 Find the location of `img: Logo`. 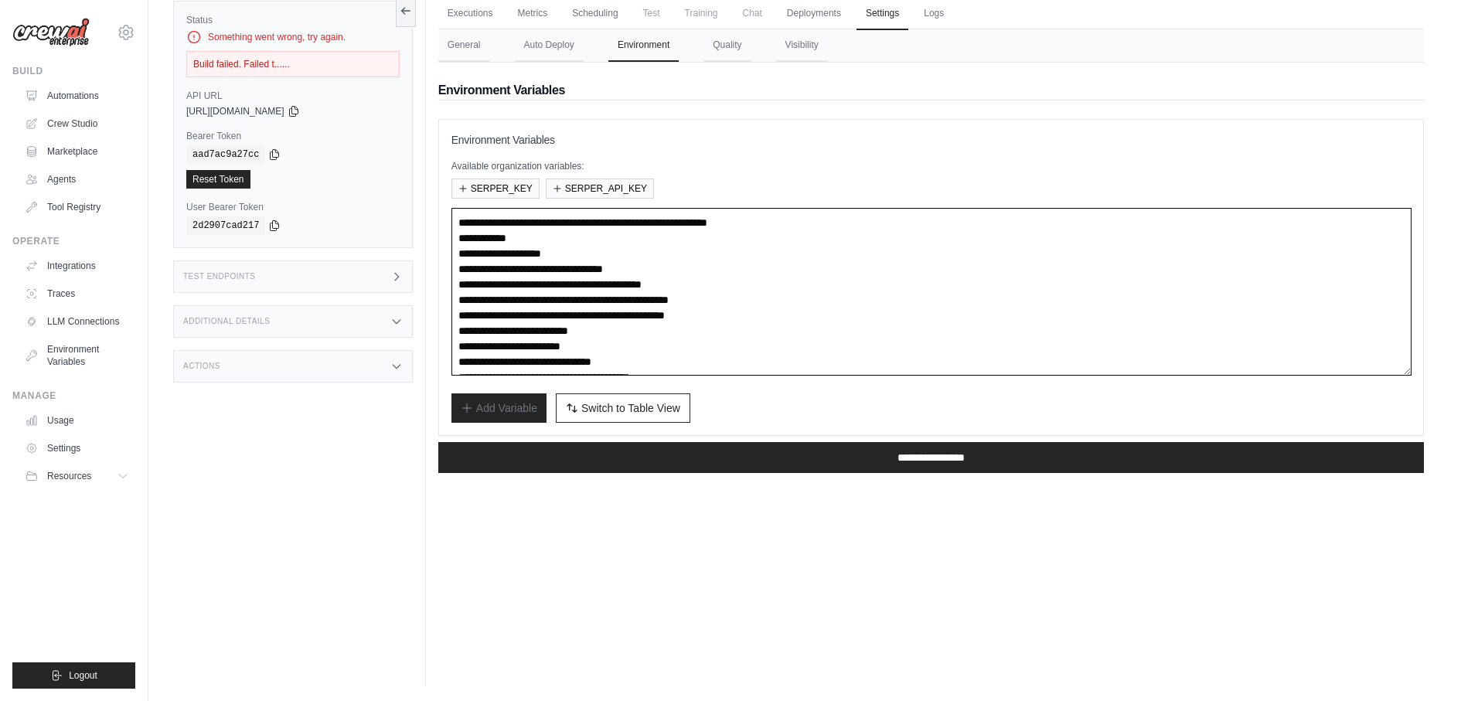

img: Logo is located at coordinates (51, 32).